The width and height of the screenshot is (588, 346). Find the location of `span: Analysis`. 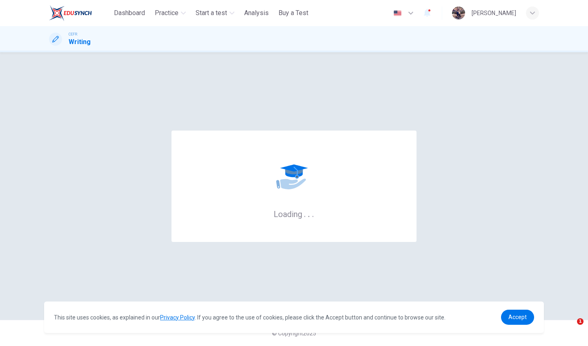

span: Analysis is located at coordinates (256, 13).